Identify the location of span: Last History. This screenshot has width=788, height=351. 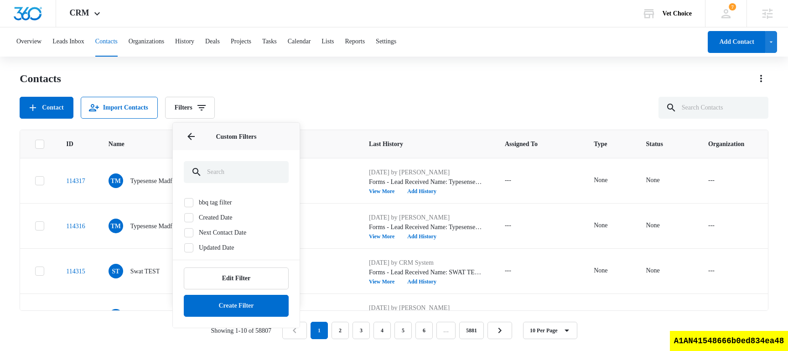
(419, 144).